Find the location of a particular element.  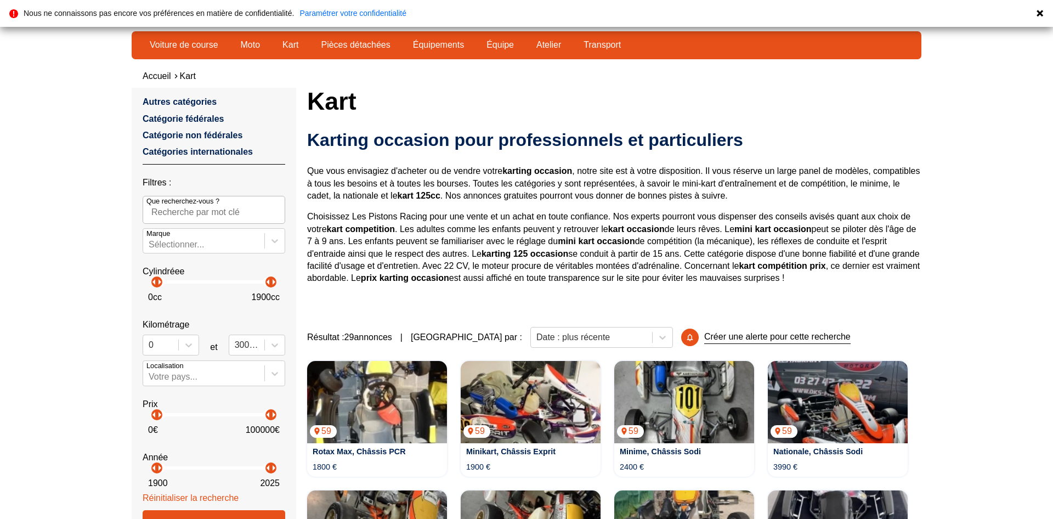

img: Minime, Châssis Sodi is located at coordinates (684, 402).